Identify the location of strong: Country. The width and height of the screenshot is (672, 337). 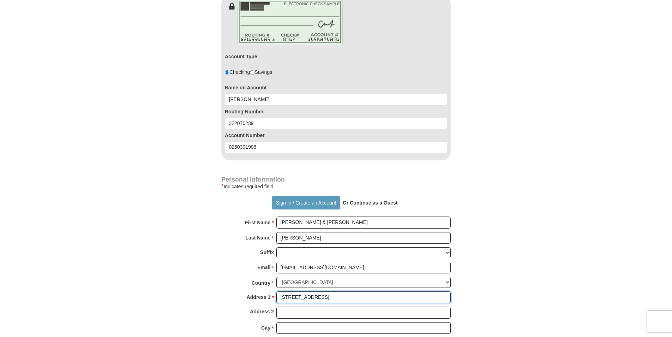
(261, 283).